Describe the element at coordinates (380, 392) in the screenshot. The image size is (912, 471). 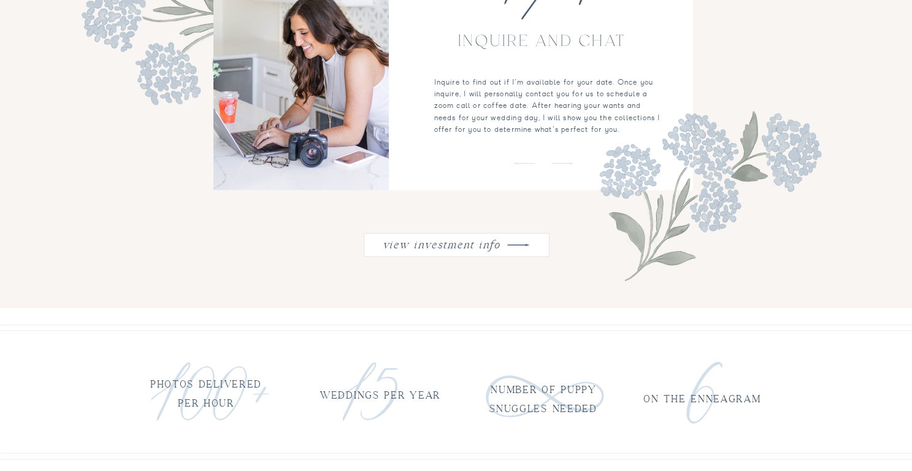
I see `p: weddings per year` at that location.